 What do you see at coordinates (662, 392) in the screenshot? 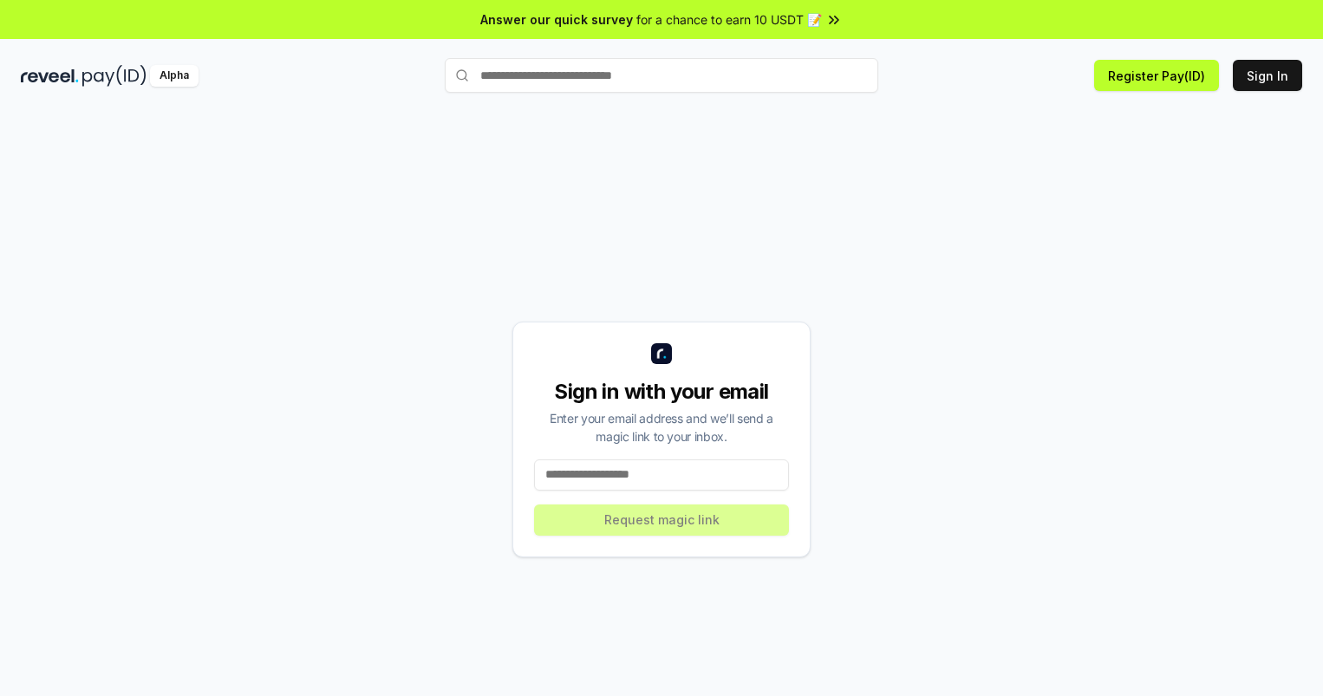
I see `div: Sign in with your email` at bounding box center [662, 392].